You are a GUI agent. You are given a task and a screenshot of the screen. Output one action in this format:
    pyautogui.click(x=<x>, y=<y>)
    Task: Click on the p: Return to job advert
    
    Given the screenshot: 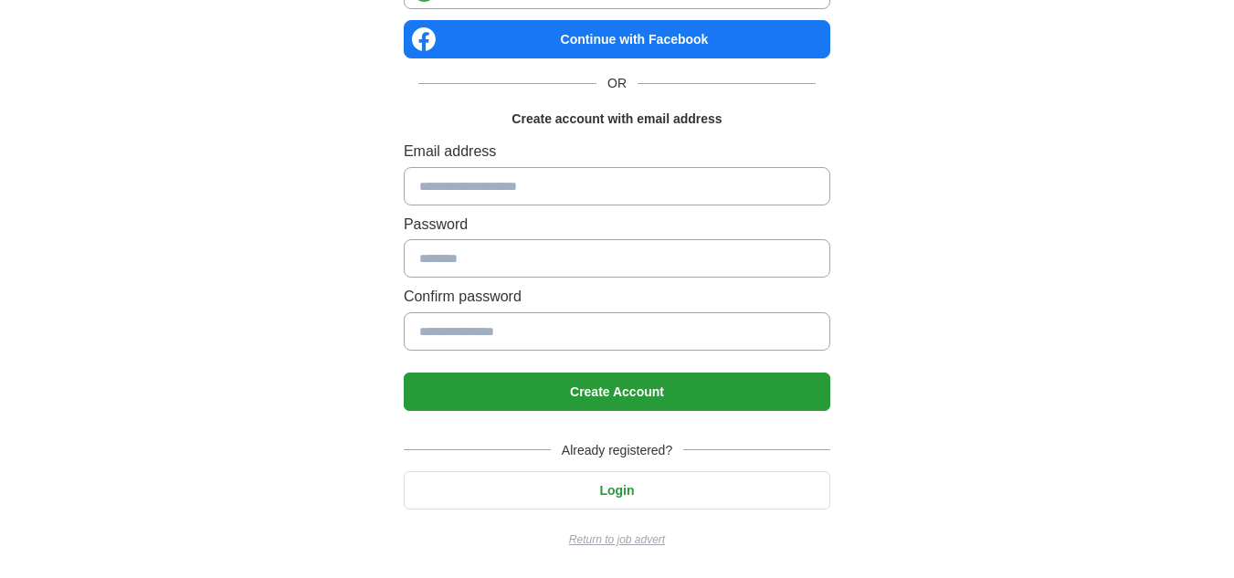 What is the action you would take?
    pyautogui.click(x=617, y=540)
    